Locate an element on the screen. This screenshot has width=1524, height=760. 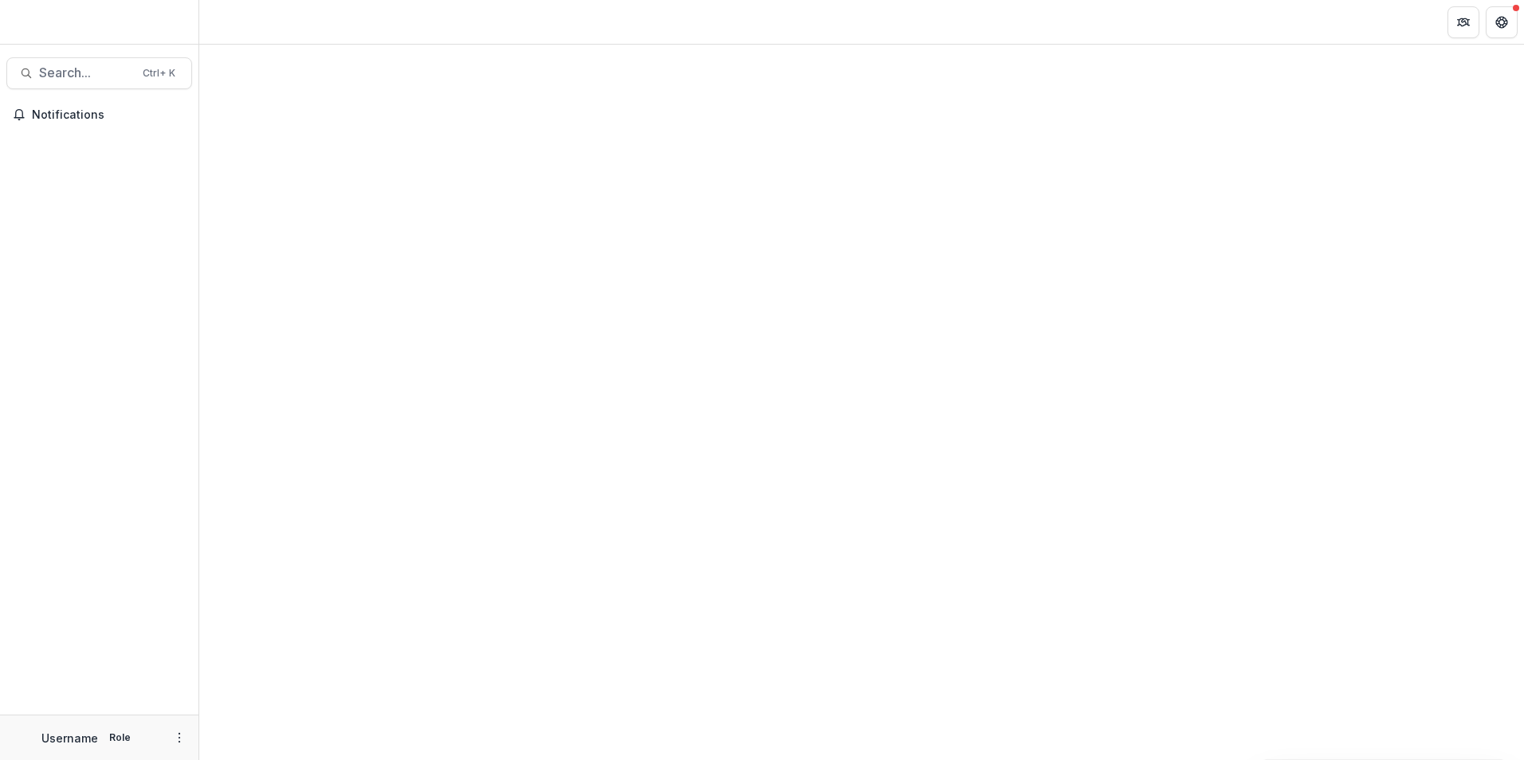
div: Ctrl + K is located at coordinates (159, 73).